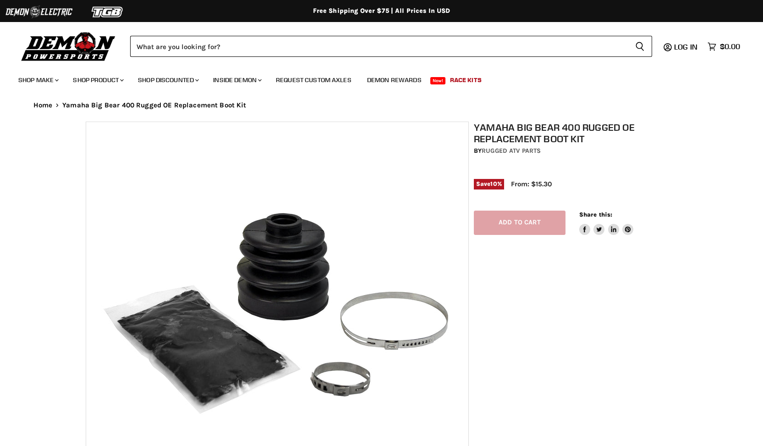 This screenshot has height=446, width=763. Describe the element at coordinates (724, 46) in the screenshot. I see `a: $0.00` at that location.